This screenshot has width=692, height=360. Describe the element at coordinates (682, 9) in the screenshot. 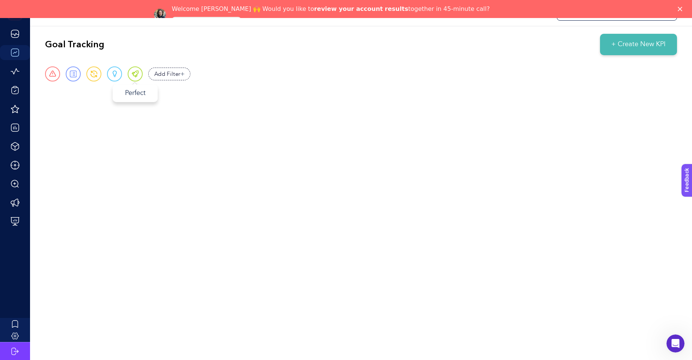

I see `div: Close` at that location.